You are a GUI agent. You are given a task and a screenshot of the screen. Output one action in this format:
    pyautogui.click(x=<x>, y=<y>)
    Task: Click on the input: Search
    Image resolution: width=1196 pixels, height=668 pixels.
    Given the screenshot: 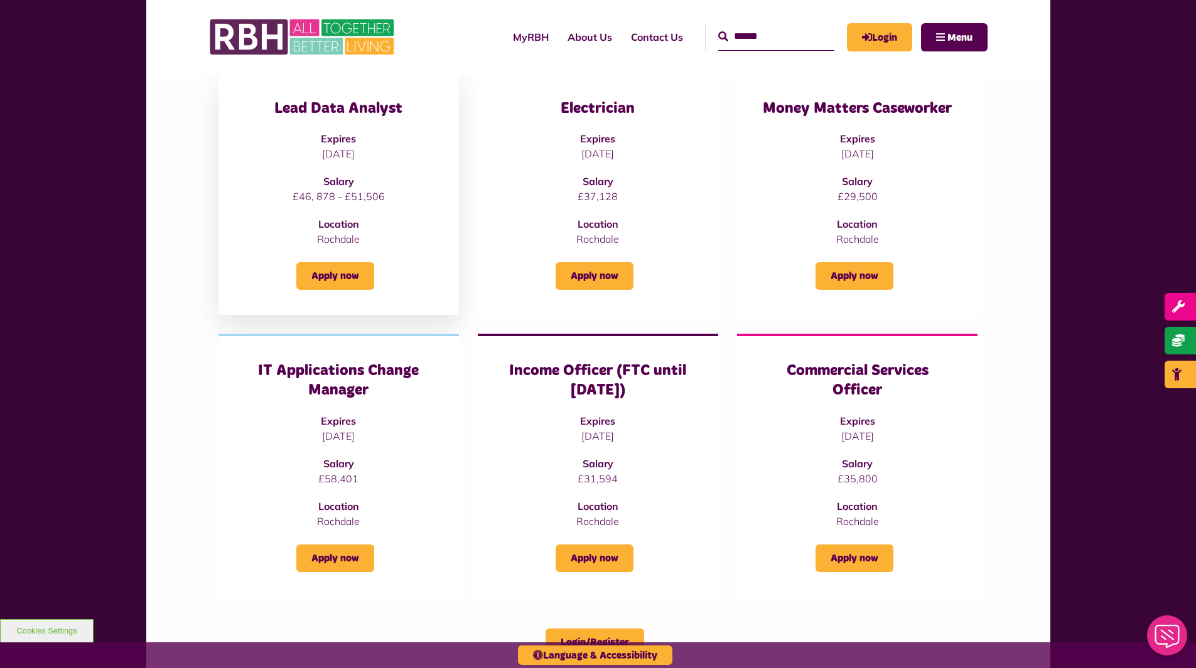 What is the action you would take?
    pyautogui.click(x=776, y=36)
    